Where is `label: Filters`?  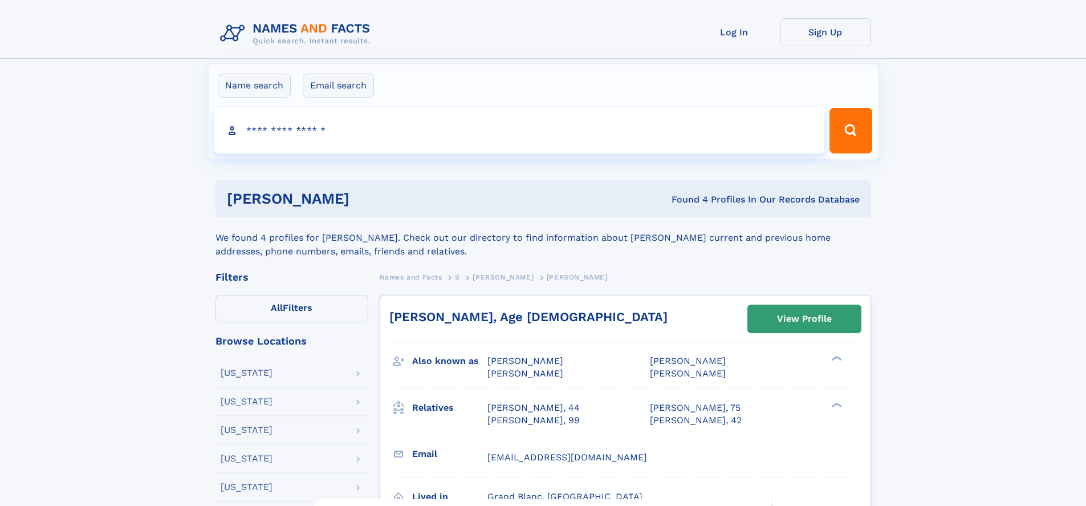 label: Filters is located at coordinates (292, 308).